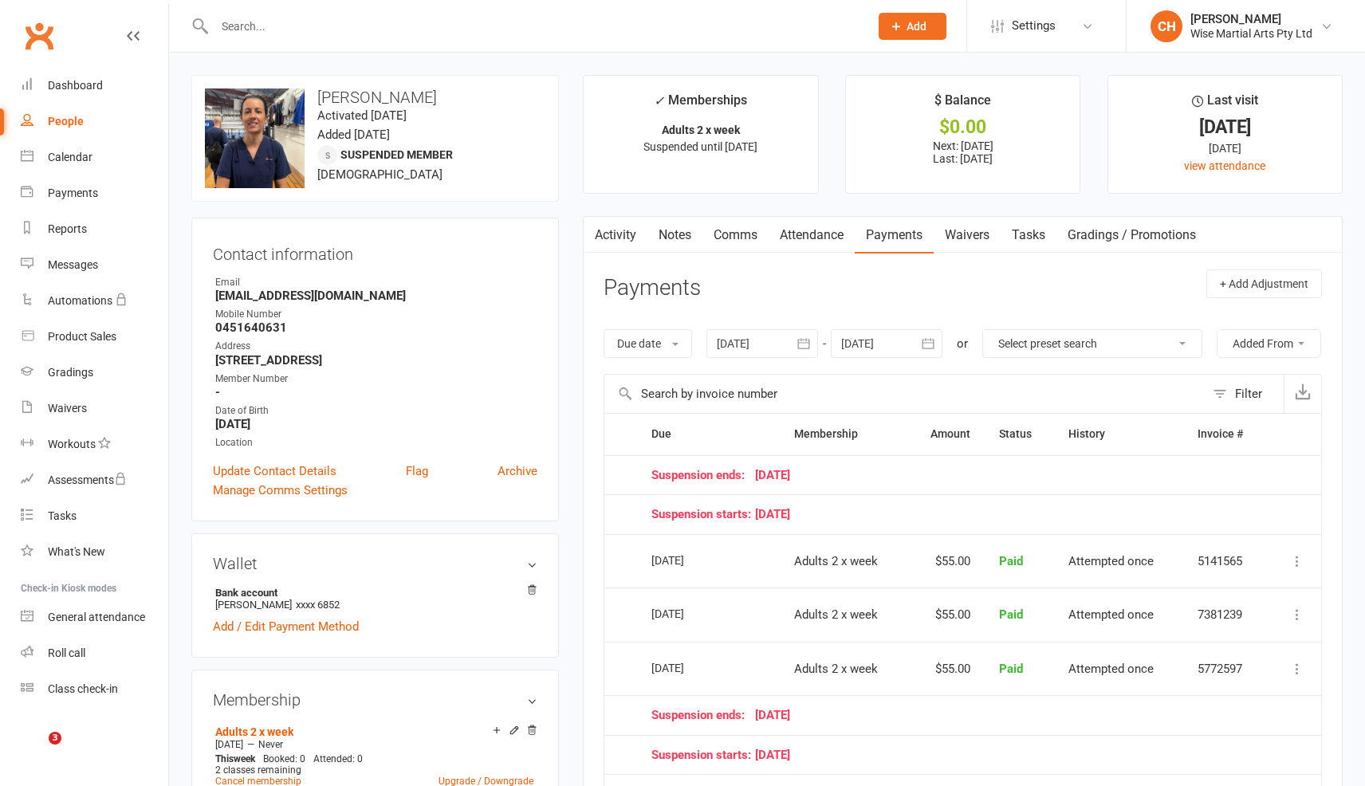 Image resolution: width=1365 pixels, height=786 pixels. Describe the element at coordinates (375, 700) in the screenshot. I see `h3: Membership` at that location.